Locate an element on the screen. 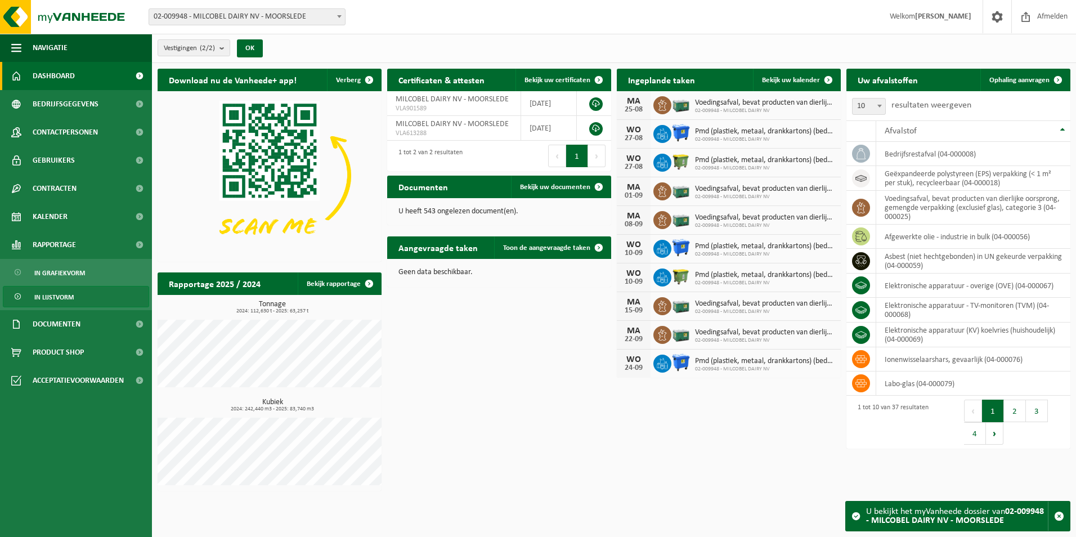 This screenshot has width=1076, height=537. span: Bekijk uw documenten is located at coordinates (555, 187).